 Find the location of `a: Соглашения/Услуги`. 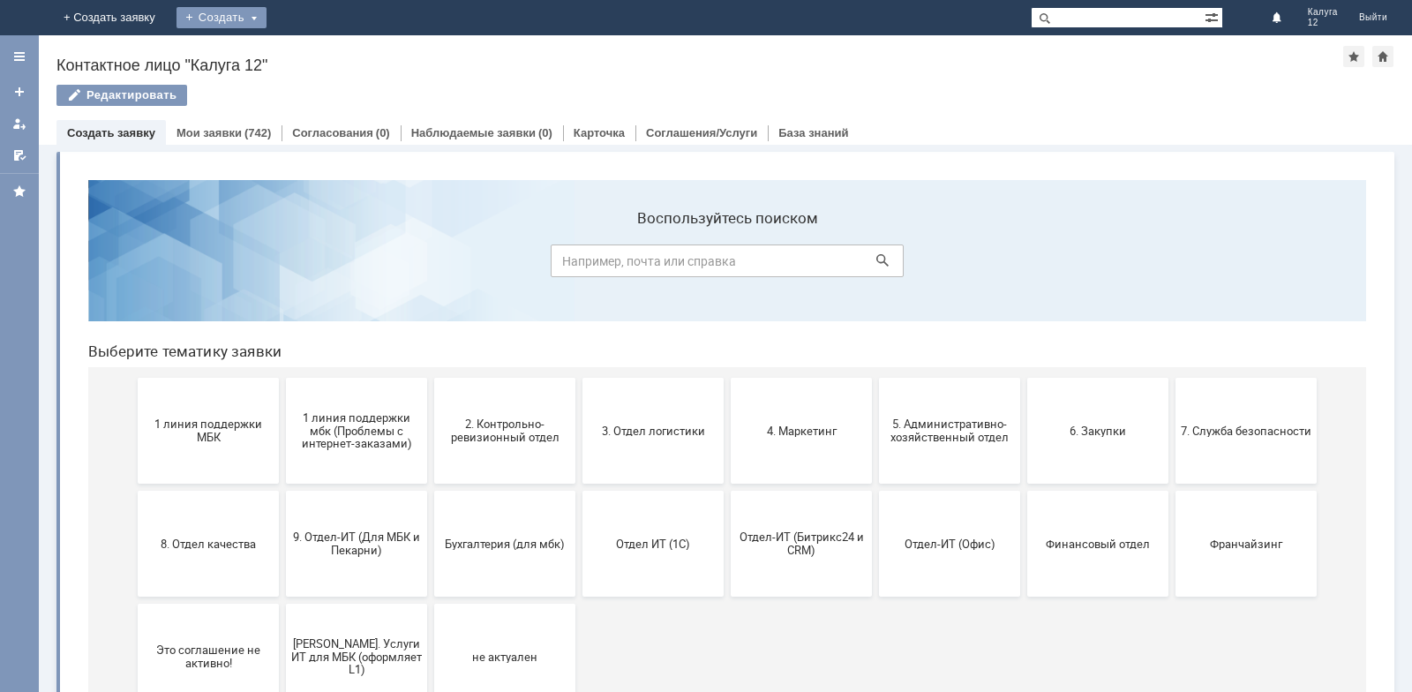

a: Соглашения/Услуги is located at coordinates (701, 132).